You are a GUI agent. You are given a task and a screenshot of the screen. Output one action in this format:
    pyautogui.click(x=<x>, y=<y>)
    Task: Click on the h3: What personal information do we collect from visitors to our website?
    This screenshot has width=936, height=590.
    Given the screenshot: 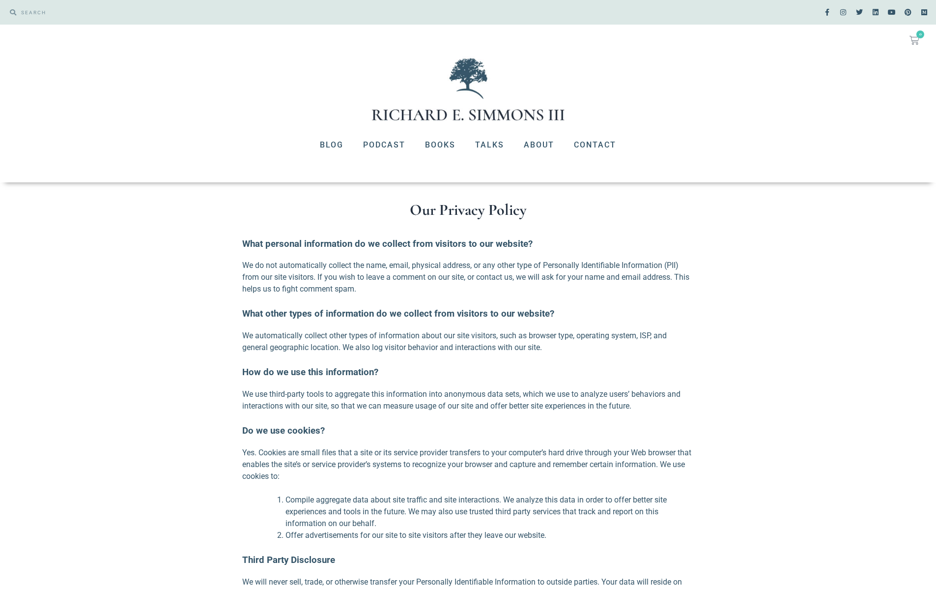 What is the action you would take?
    pyautogui.click(x=468, y=244)
    